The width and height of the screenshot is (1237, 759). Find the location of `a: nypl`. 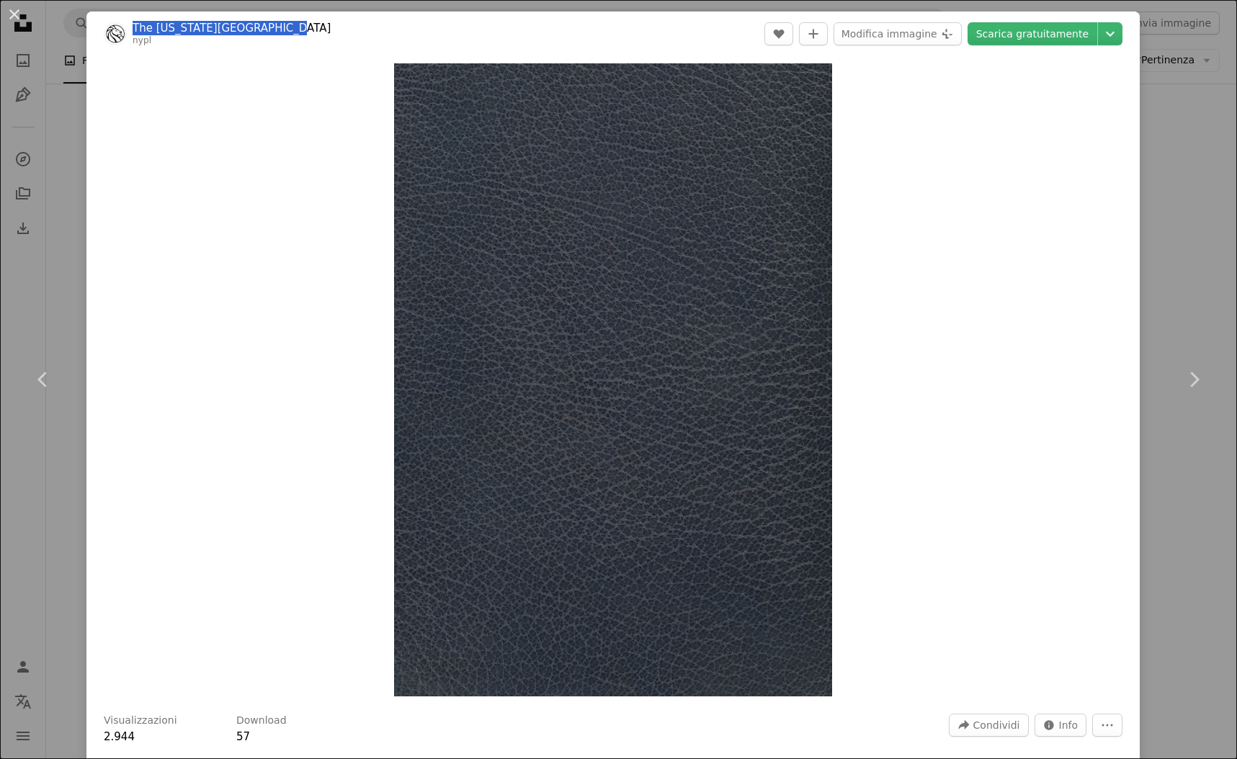

a: nypl is located at coordinates (142, 40).